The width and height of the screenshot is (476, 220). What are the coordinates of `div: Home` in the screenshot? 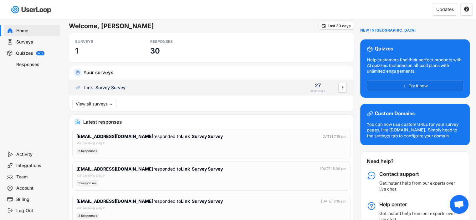 It's located at (37, 31).